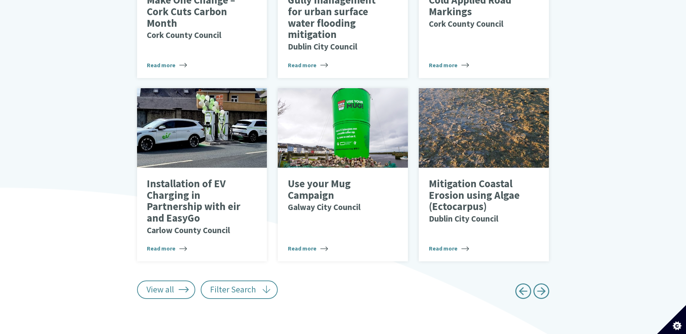 The height and width of the screenshot is (334, 686). What do you see at coordinates (188, 230) in the screenshot?
I see `small: Carlow County Council` at bounding box center [188, 230].